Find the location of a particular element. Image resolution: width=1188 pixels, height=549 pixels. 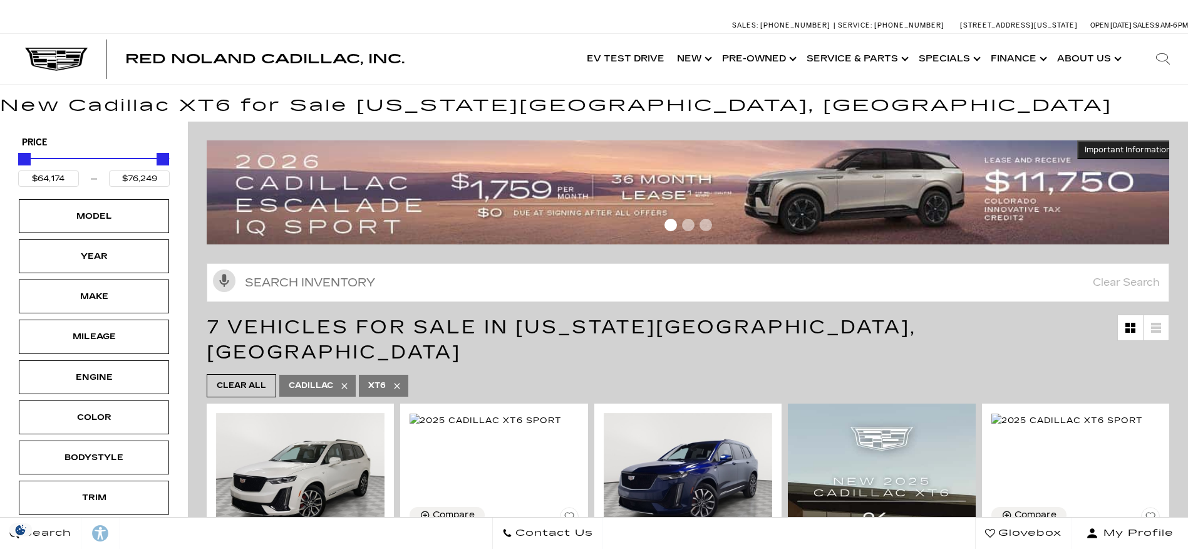

a: Cadillac Dark Logo with Cadillac White Text is located at coordinates (56, 60).